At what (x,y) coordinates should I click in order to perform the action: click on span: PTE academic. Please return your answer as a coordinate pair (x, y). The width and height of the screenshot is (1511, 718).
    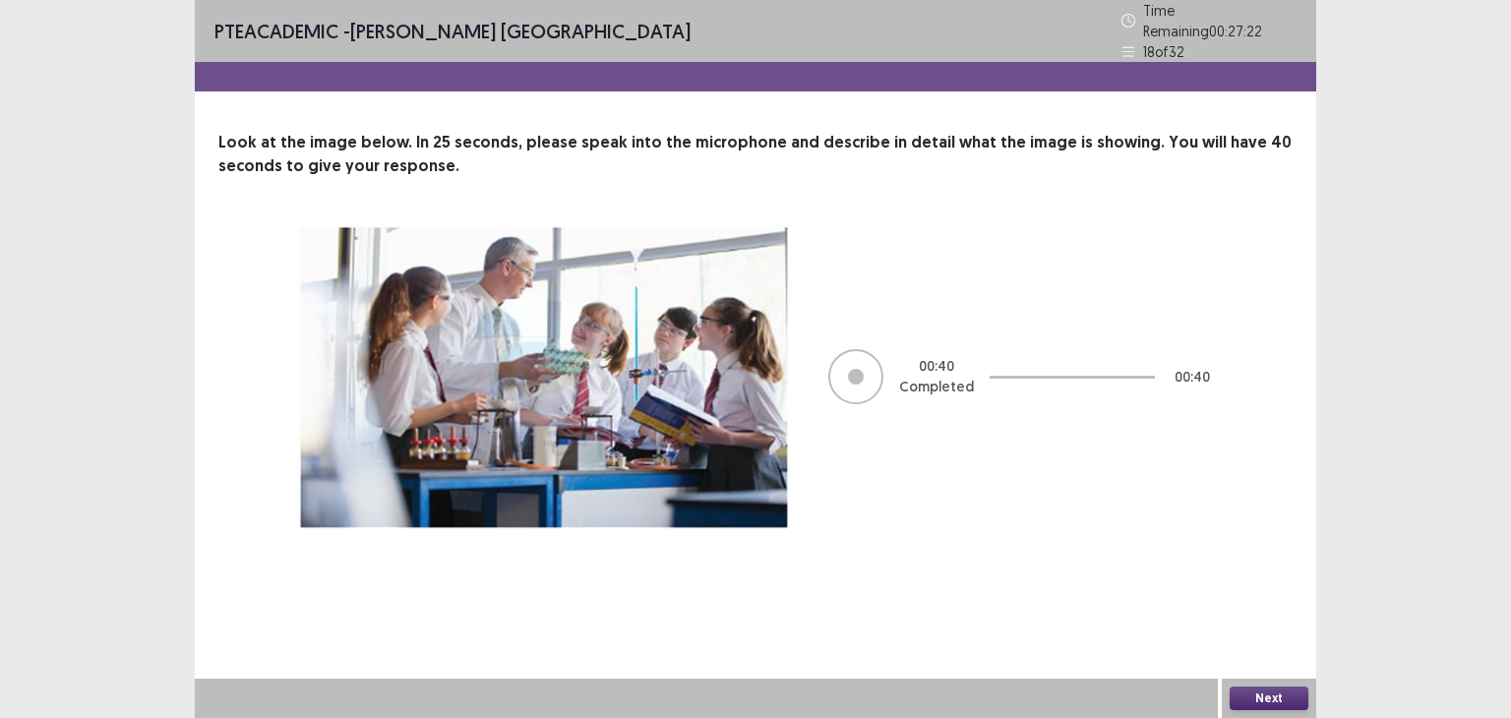
    Looking at the image, I should click on (276, 30).